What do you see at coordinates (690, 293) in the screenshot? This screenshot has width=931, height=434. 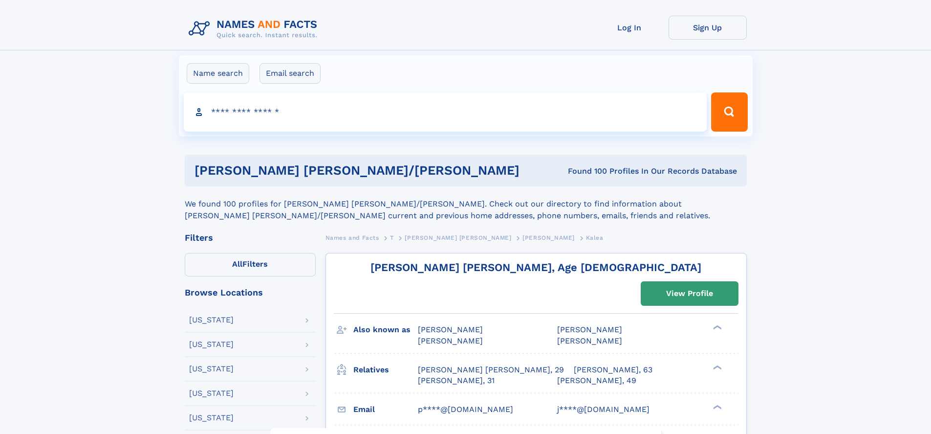 I see `a: View Profile` at bounding box center [690, 293].